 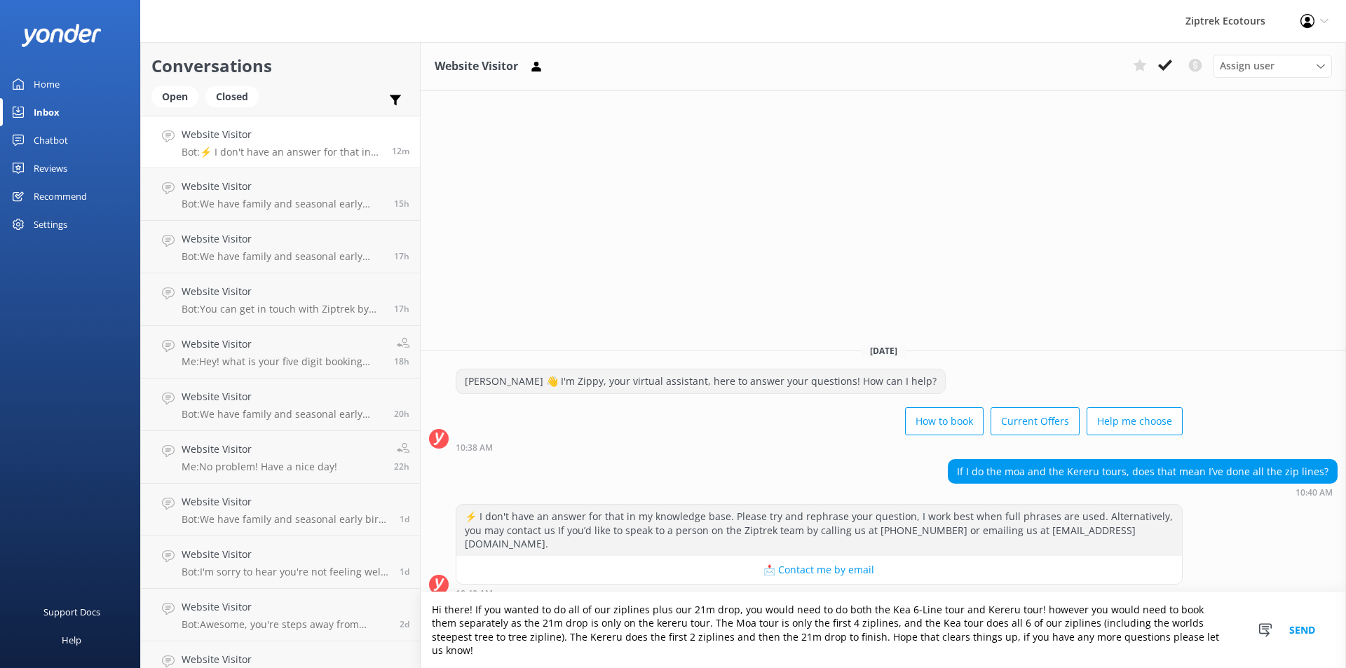 What do you see at coordinates (400, 151) in the screenshot?
I see `span: Oct 15 2025 10:40am (UTC +13:00) Pacific/Auckland` at bounding box center [400, 151].